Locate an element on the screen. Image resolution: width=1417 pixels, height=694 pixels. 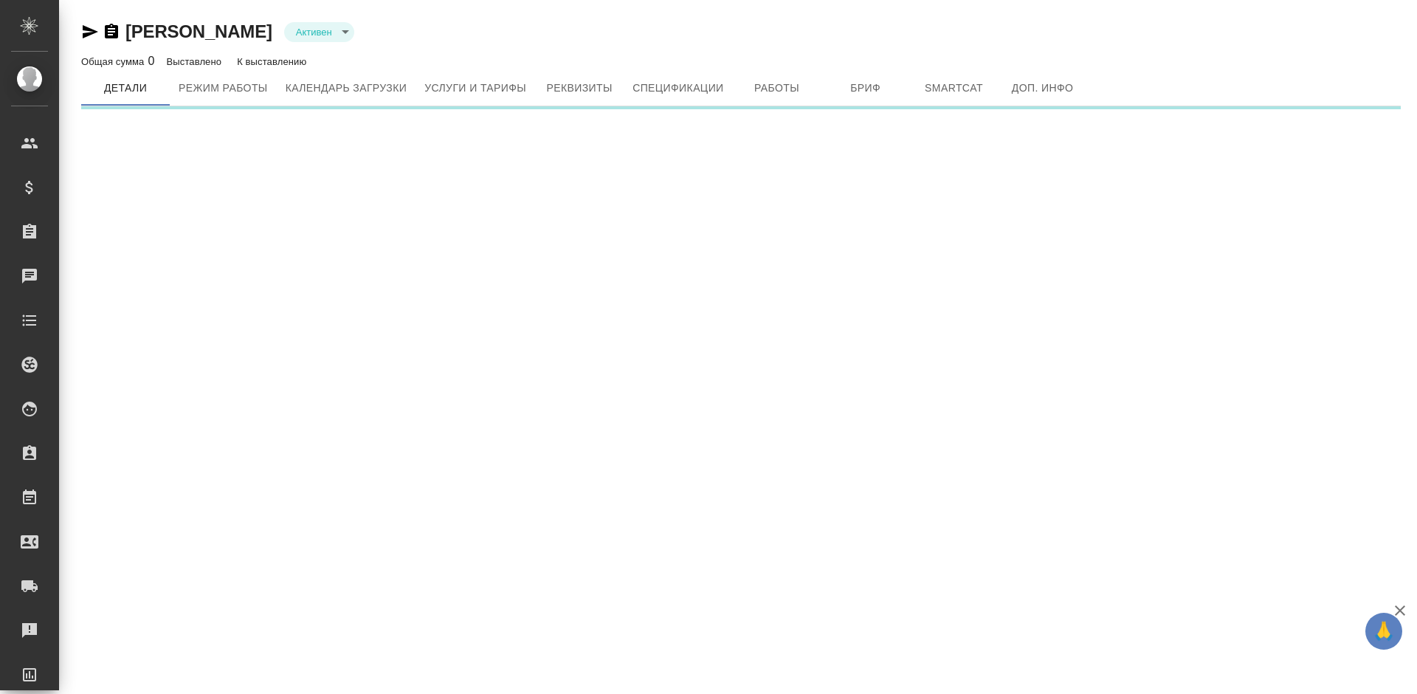
span: Бриф is located at coordinates (866, 88).